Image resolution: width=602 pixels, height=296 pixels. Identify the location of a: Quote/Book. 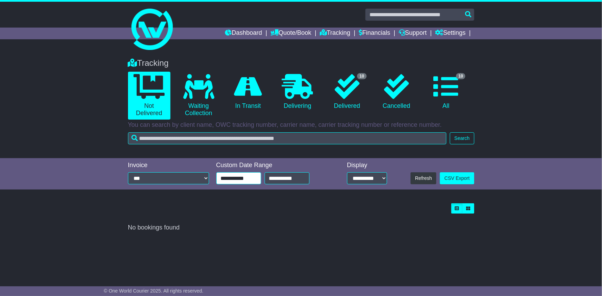
(291, 33).